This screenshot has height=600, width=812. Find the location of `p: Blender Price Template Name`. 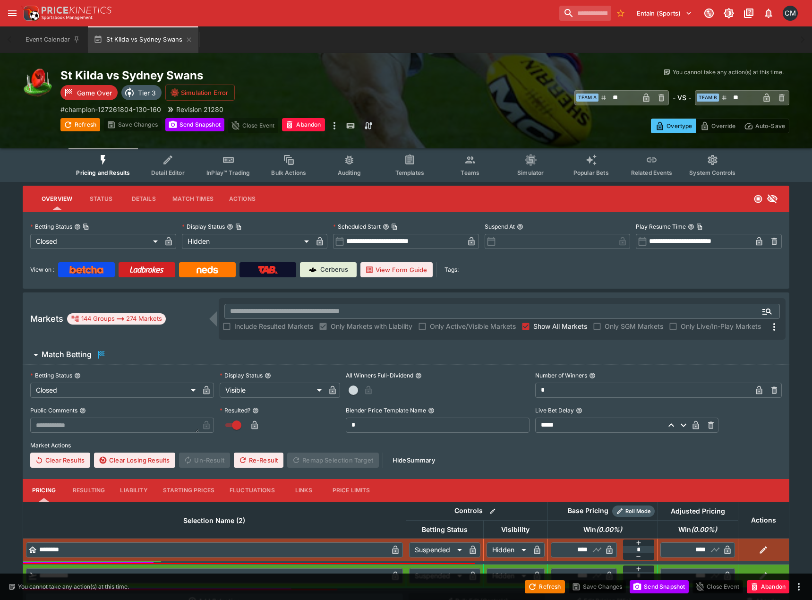

p: Blender Price Template Name is located at coordinates (386, 410).